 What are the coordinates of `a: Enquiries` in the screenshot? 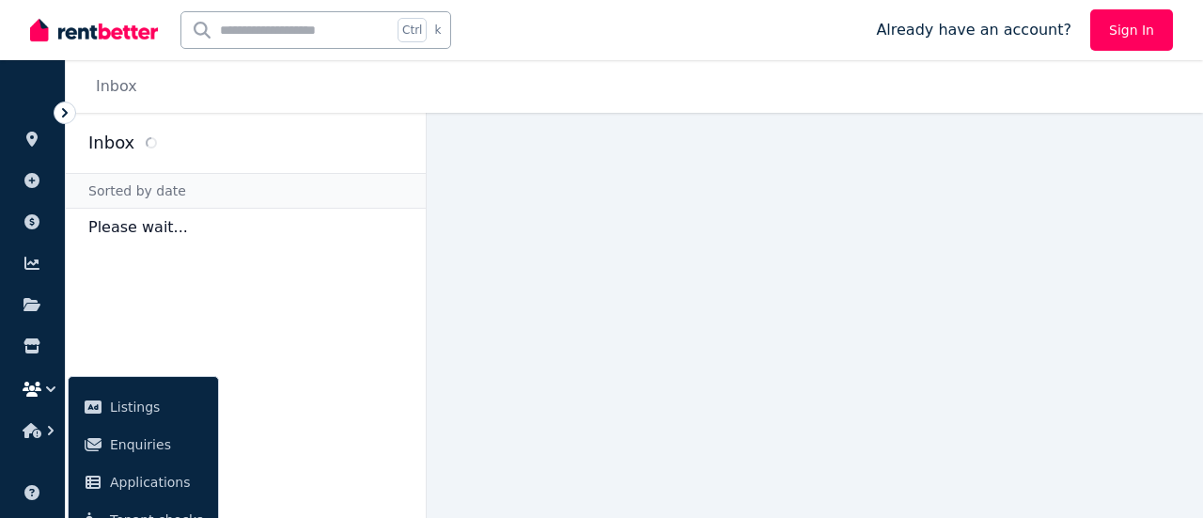 It's located at (143, 444).